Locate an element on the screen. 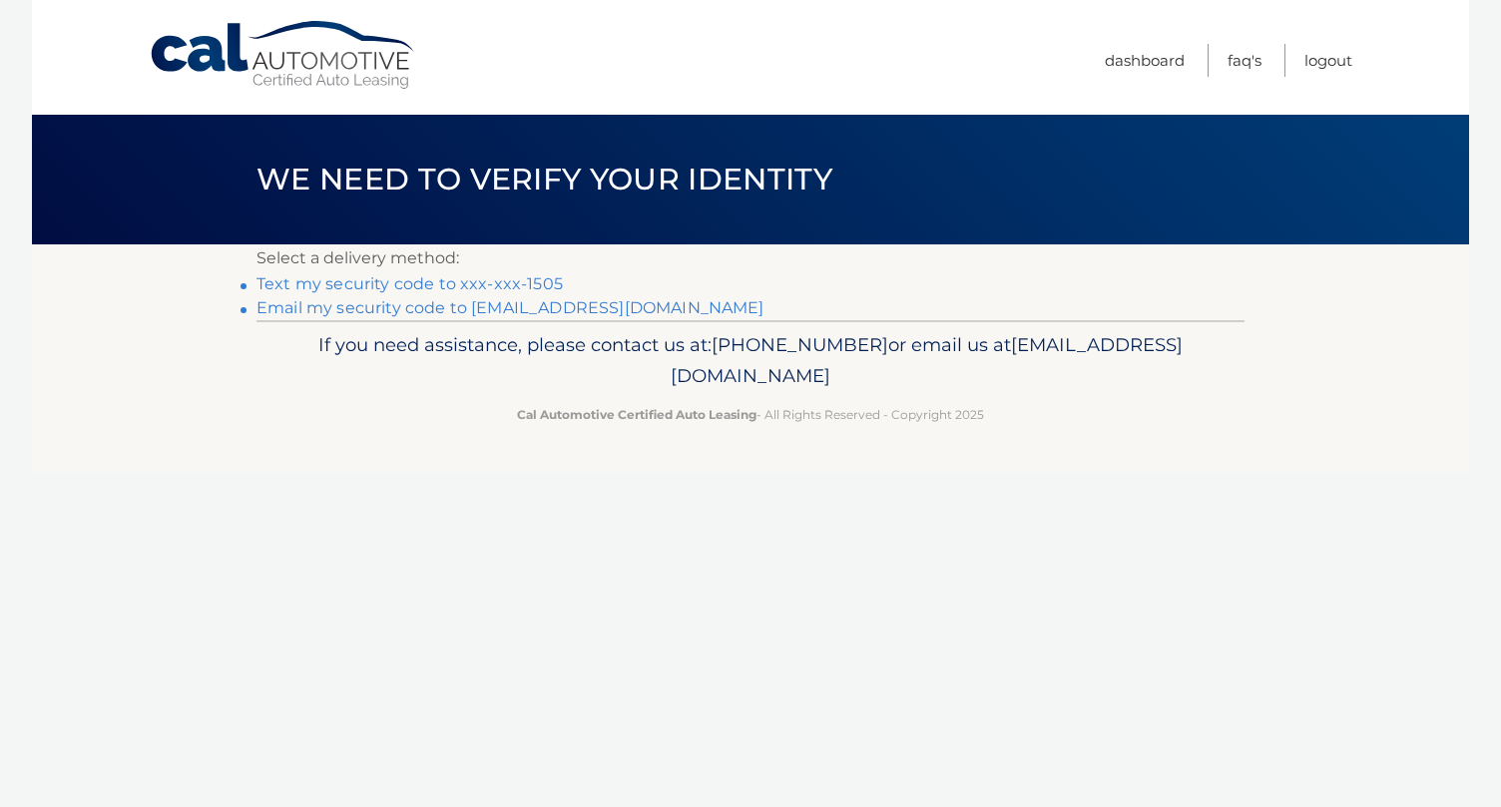  p: If you need assistance, please contact us at: or email us at is located at coordinates (750, 361).